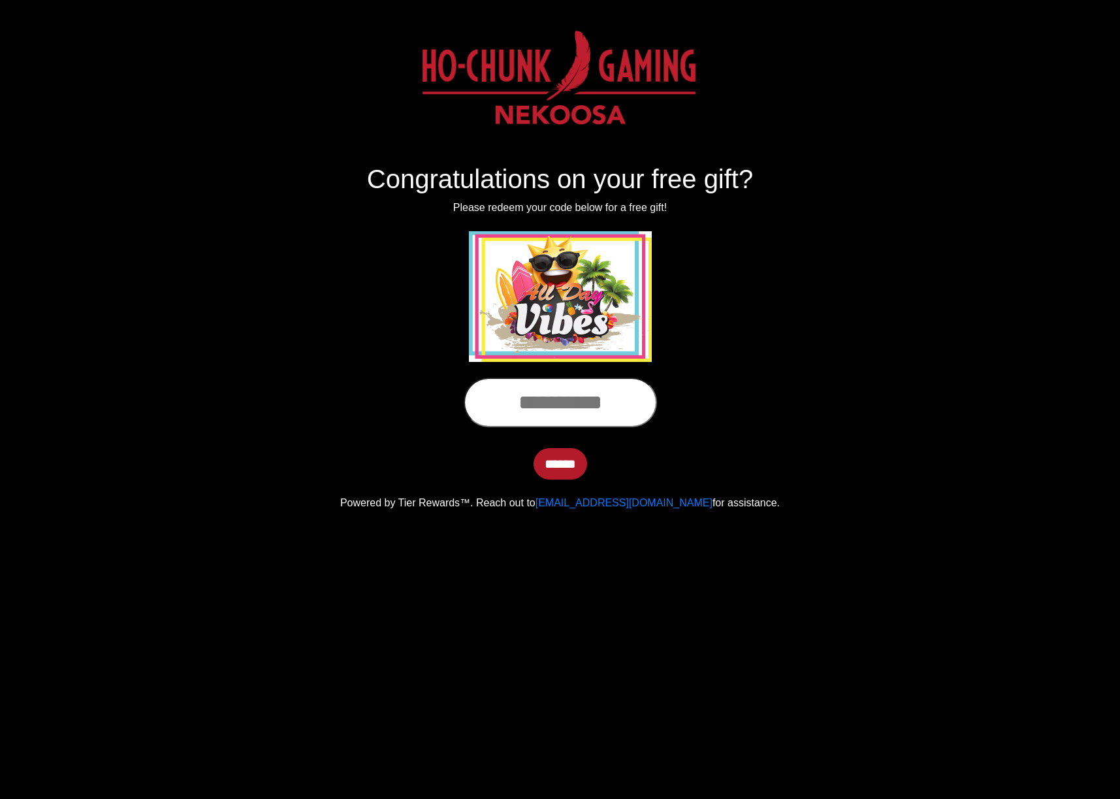 The image size is (1120, 799). Describe the element at coordinates (560, 297) in the screenshot. I see `img: Center Image` at that location.